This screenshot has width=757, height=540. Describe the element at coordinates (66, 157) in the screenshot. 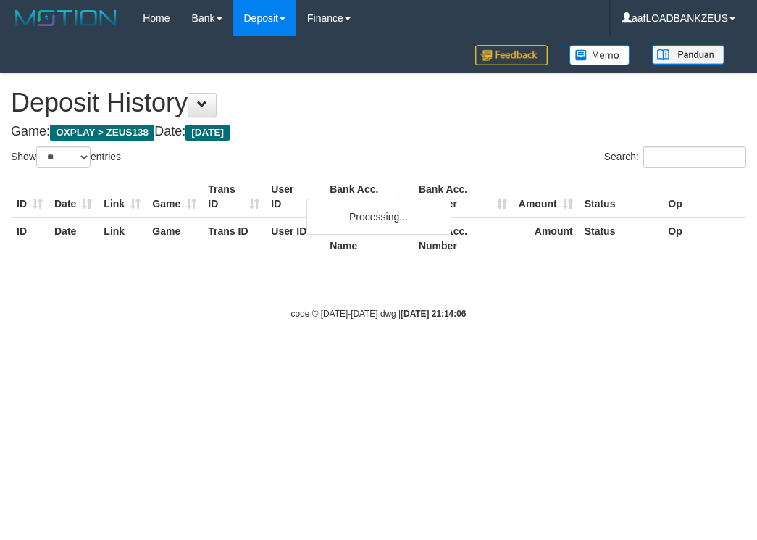

I see `label: Show entries` at that location.